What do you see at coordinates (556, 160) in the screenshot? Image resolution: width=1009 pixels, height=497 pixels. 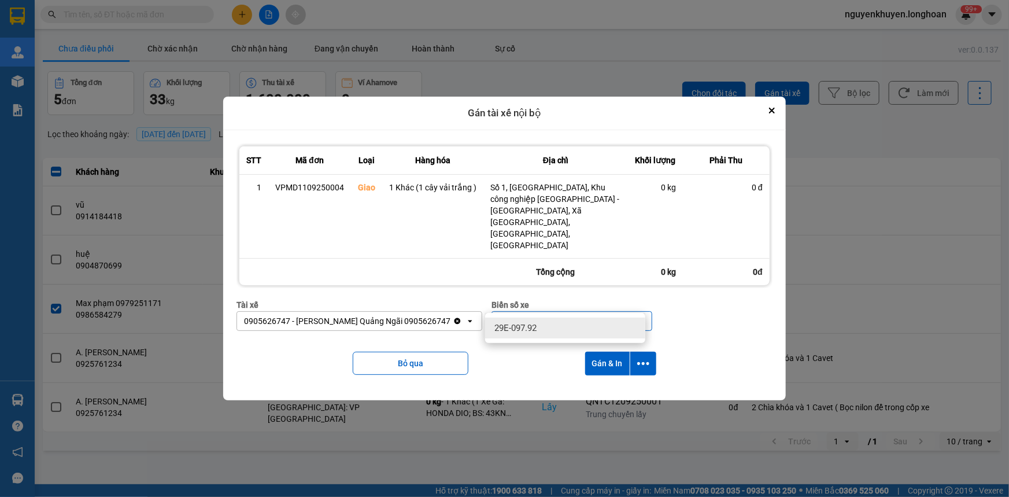 I see `div: Địa chỉ` at bounding box center [556, 160].